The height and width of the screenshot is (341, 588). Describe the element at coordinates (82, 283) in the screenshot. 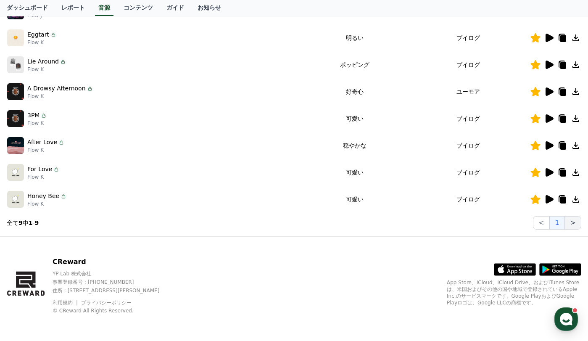

I see `span: Messages` at that location.